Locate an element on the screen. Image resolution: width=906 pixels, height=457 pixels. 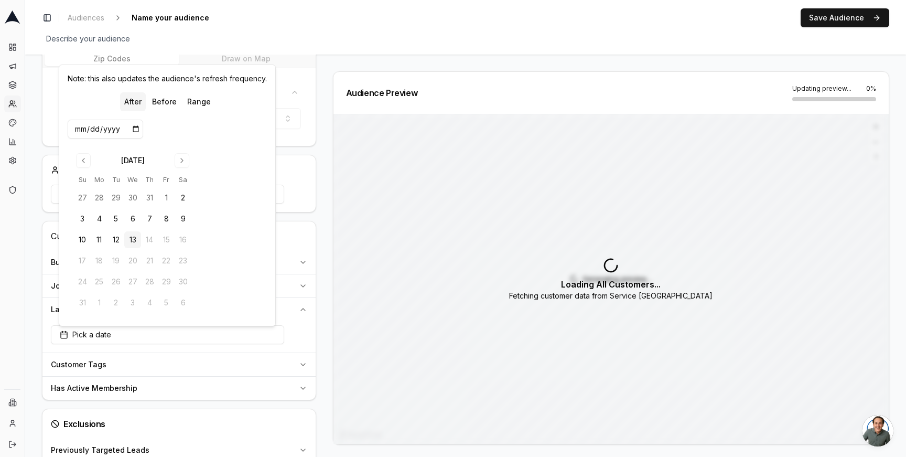
button: 6 is located at coordinates (133, 219).